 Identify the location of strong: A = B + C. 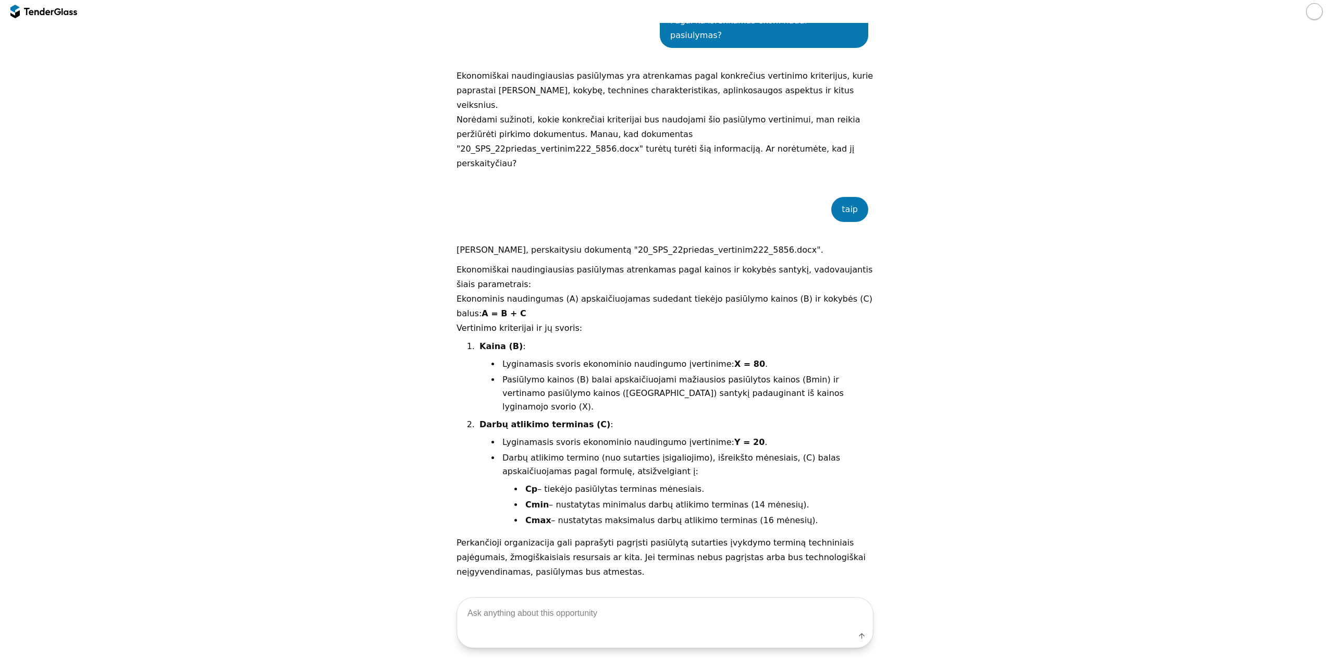
(503, 313).